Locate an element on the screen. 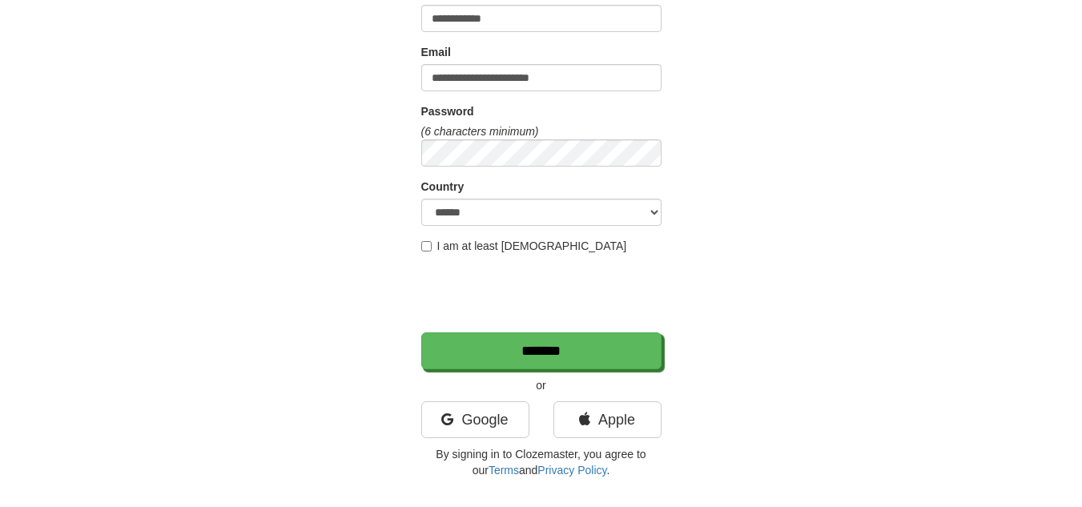 This screenshot has height=507, width=1082. a: Google is located at coordinates (475, 420).